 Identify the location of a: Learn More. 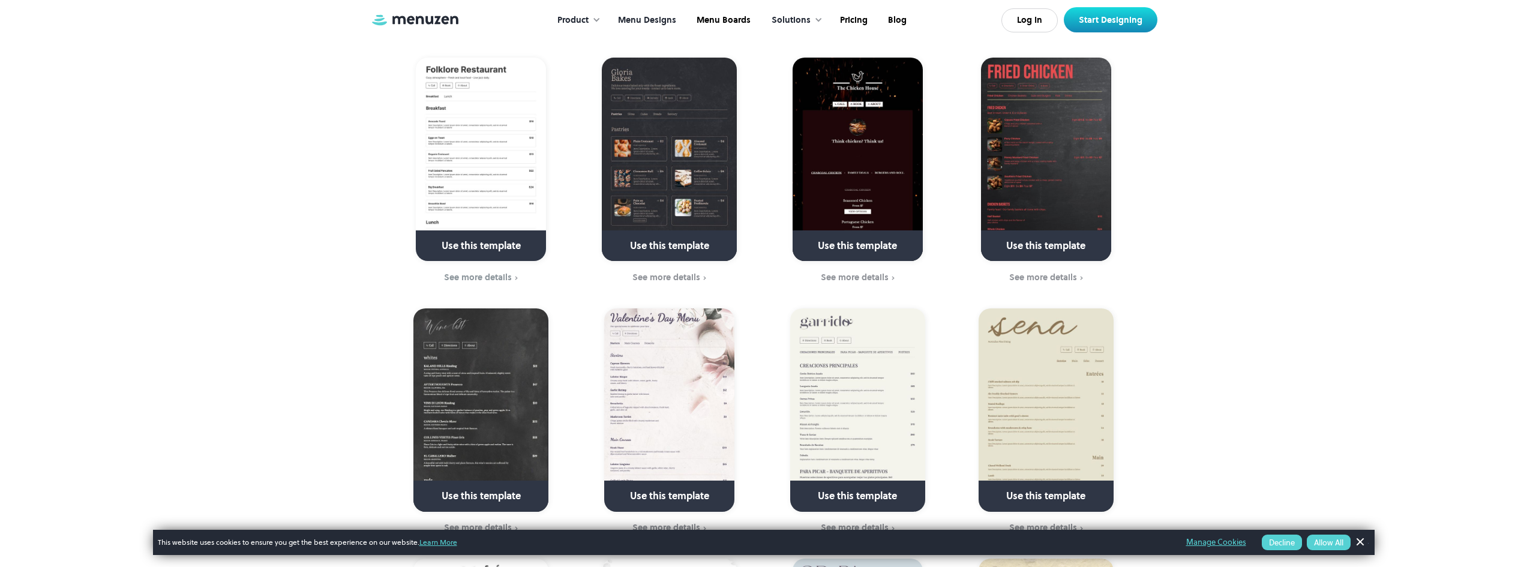
(438, 542).